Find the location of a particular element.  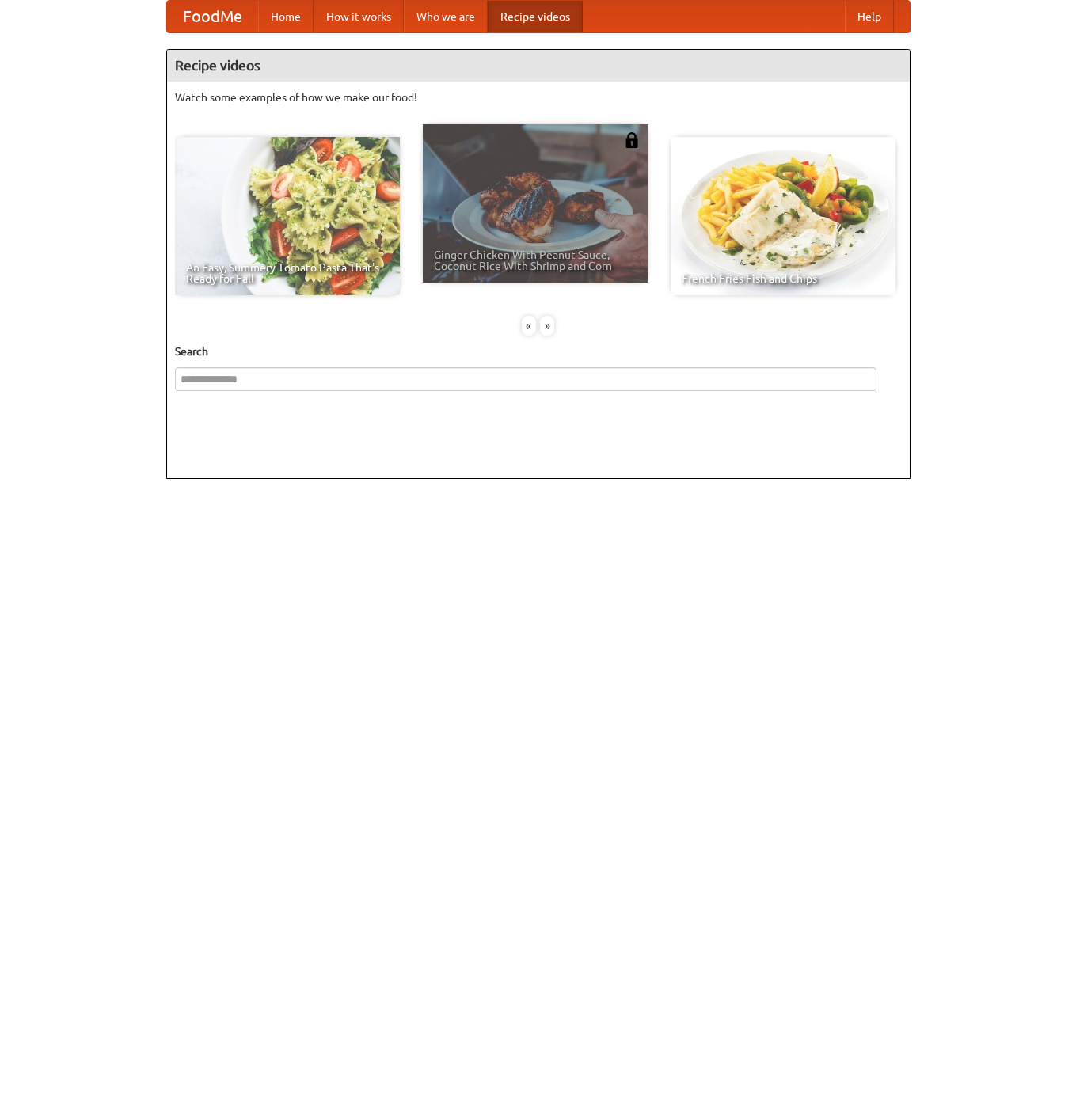

h4: Recipe videos is located at coordinates (538, 65).